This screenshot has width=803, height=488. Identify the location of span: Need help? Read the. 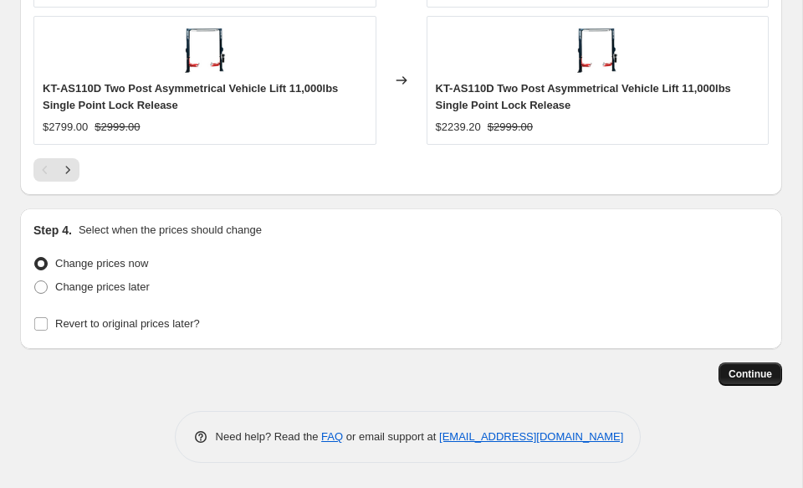
(268, 436).